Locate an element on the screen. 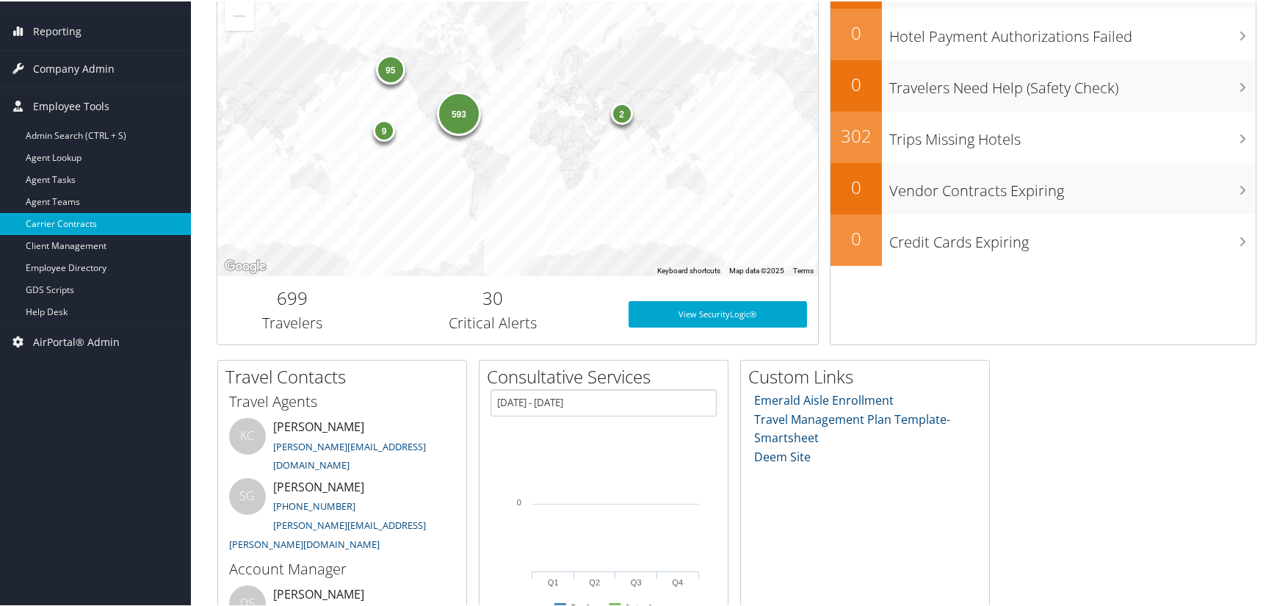 The height and width of the screenshot is (606, 1277). div: SG is located at coordinates (247, 495).